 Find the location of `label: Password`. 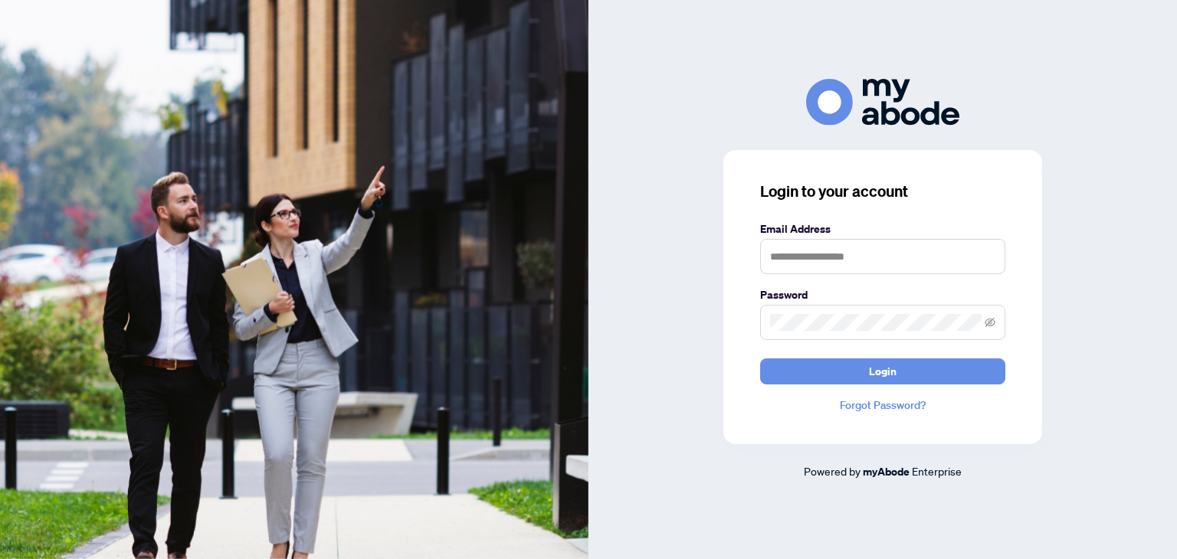

label: Password is located at coordinates (883, 295).